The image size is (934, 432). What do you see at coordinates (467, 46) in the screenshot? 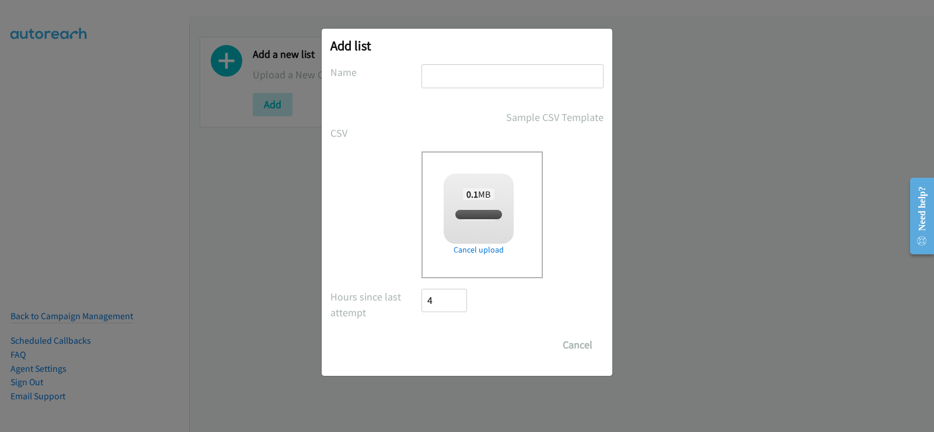
I see `h2: Add list` at bounding box center [467, 46].